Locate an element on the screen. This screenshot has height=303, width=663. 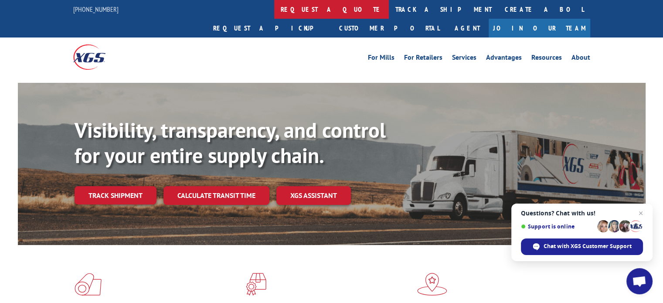
a: Request a pickup is located at coordinates (270, 28).